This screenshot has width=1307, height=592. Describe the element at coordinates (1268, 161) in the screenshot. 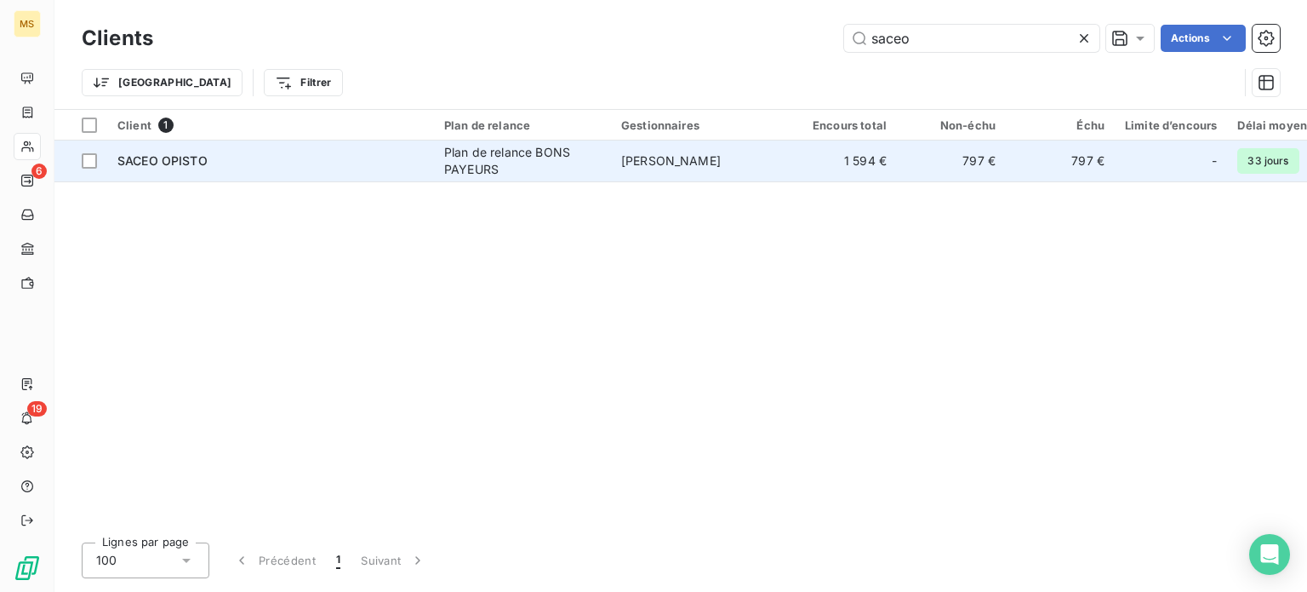

I see `span: 33 jours` at that location.